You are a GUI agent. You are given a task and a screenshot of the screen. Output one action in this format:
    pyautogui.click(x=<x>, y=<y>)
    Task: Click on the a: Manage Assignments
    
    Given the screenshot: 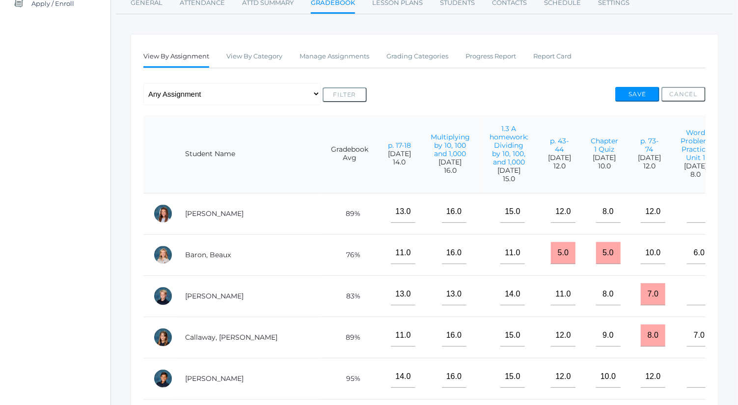 What is the action you would take?
    pyautogui.click(x=334, y=56)
    